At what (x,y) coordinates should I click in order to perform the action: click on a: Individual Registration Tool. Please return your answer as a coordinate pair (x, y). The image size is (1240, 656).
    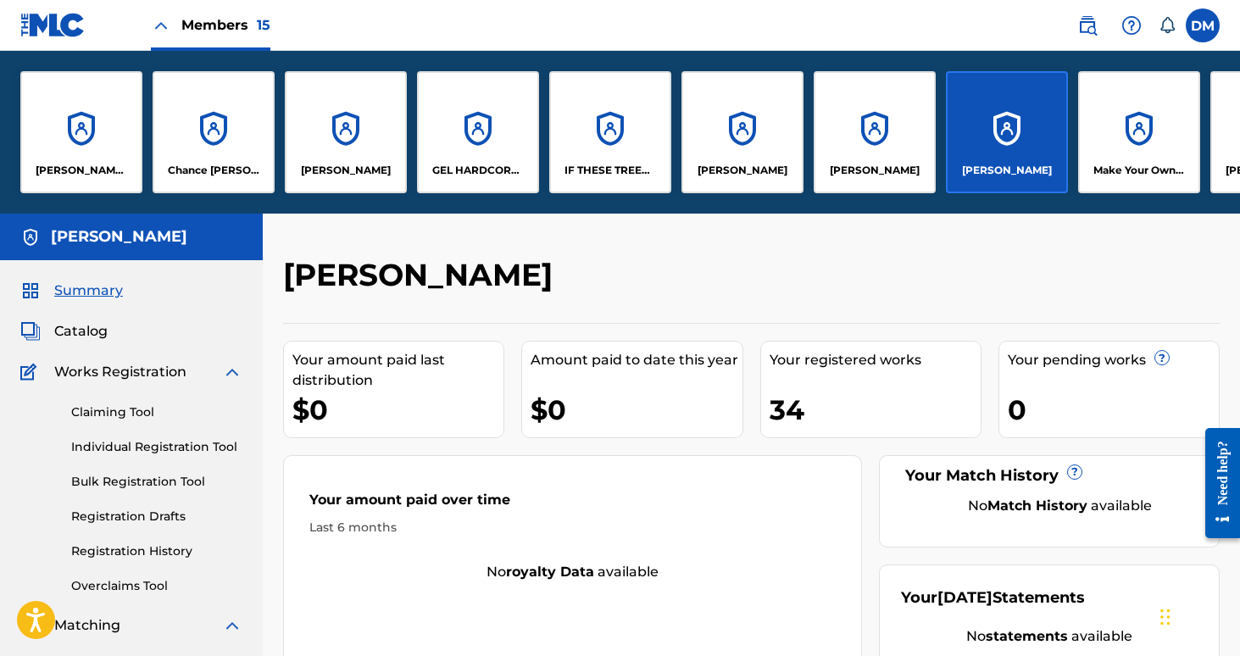
    Looking at the image, I should click on (157, 447).